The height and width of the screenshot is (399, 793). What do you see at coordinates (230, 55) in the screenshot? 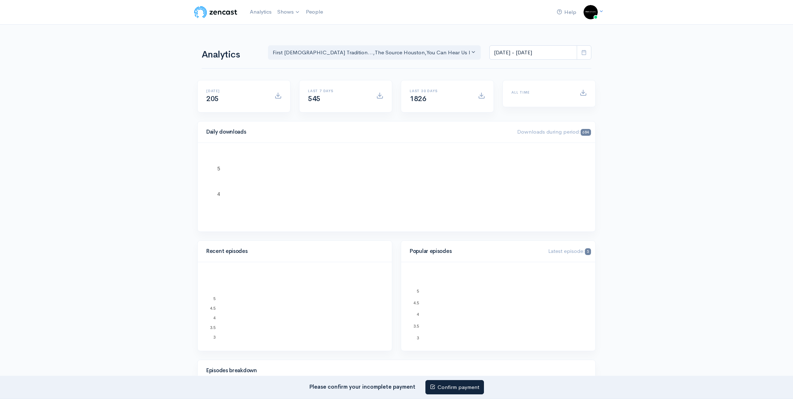
I see `h1: Analytics` at bounding box center [230, 55].